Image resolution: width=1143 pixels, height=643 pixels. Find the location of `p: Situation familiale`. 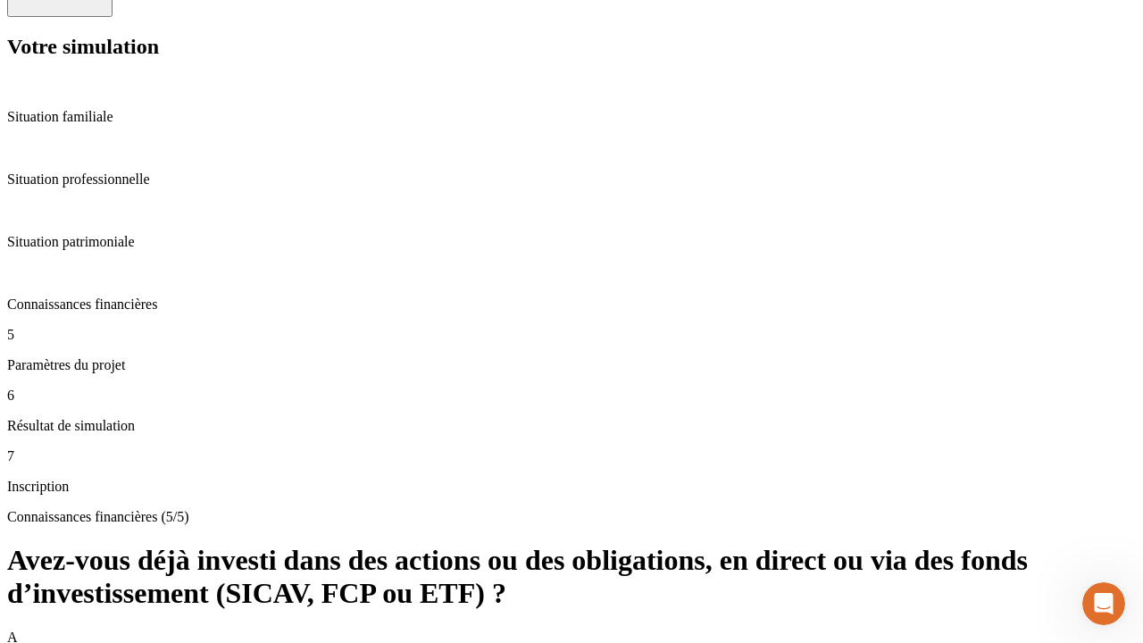

p: Situation familiale is located at coordinates (571, 117).